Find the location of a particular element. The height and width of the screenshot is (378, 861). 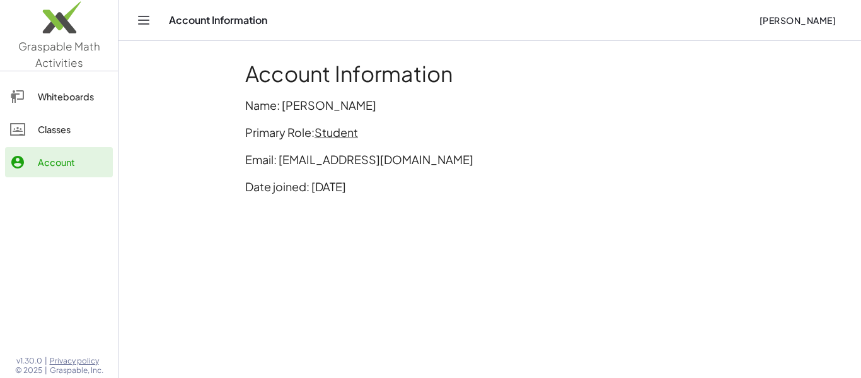

span: Graspable Math Activities is located at coordinates (59, 54).